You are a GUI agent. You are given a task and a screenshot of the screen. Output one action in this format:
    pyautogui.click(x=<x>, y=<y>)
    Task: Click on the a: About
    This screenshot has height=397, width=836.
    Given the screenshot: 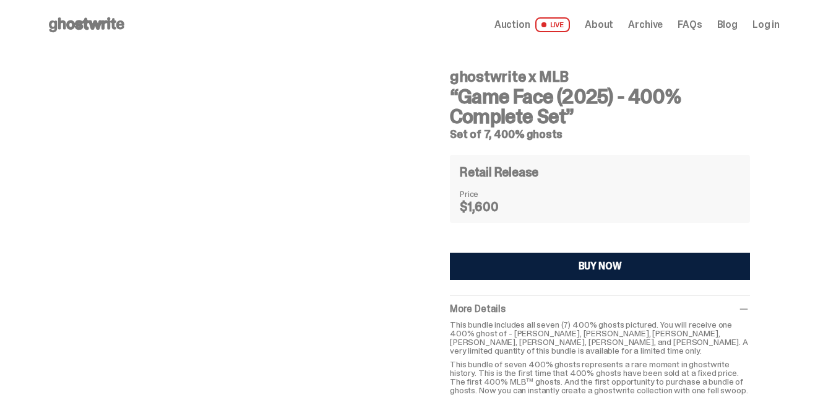 What is the action you would take?
    pyautogui.click(x=599, y=25)
    